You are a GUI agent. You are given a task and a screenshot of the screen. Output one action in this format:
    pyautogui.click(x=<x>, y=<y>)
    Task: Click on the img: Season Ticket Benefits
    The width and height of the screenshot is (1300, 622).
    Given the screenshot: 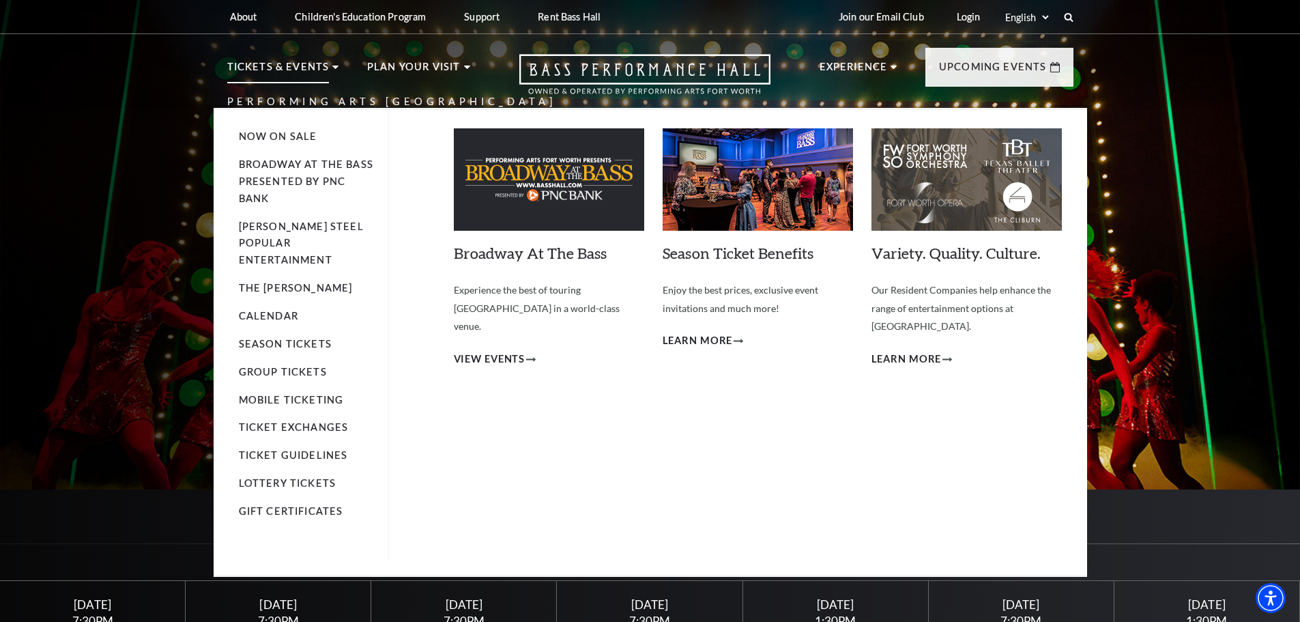 What is the action you would take?
    pyautogui.click(x=758, y=179)
    